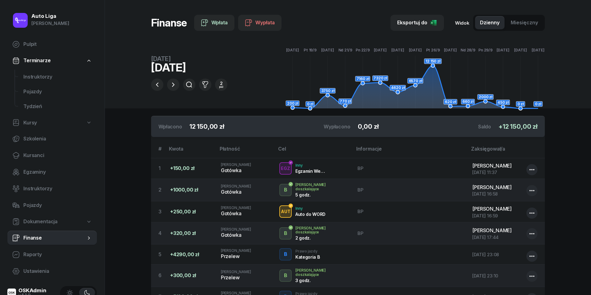 This screenshot has height=295, width=591. Describe the element at coordinates (32, 290) in the screenshot. I see `div: OSKAdmin` at that location.